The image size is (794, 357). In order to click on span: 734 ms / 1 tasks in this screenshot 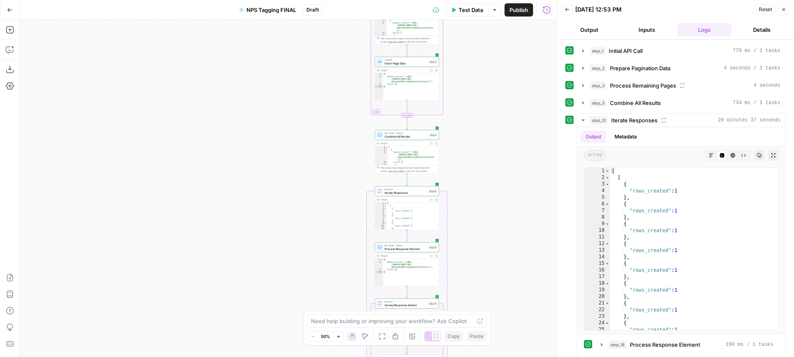, I will do `click(757, 103)`.